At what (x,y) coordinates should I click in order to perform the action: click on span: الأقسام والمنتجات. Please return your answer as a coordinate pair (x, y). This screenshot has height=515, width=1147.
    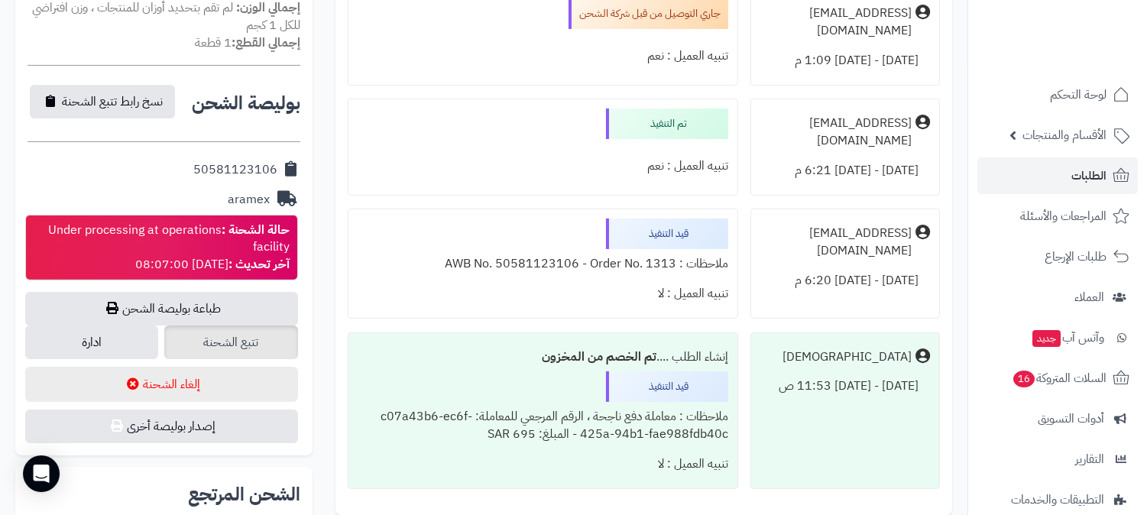
    Looking at the image, I should click on (1064, 135).